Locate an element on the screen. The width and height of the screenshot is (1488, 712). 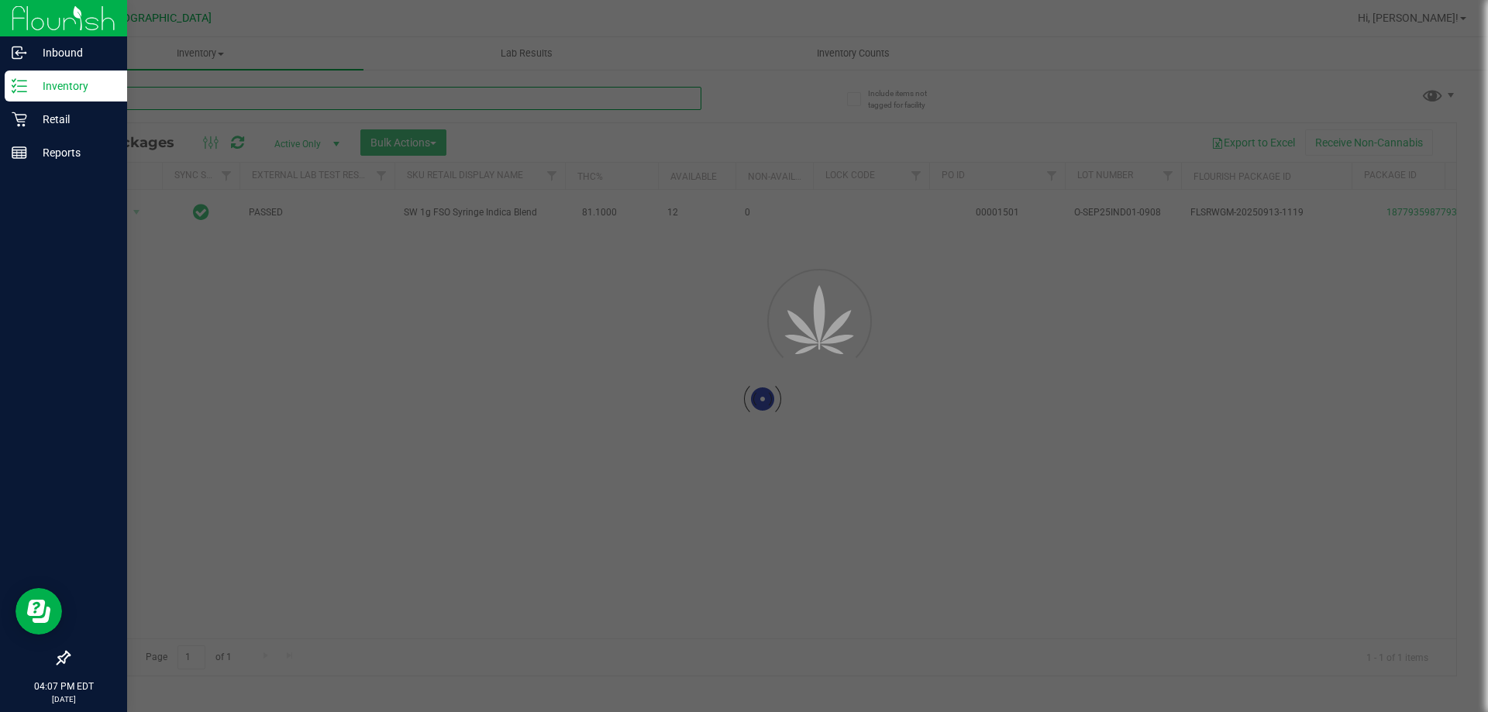
p: Inventory is located at coordinates (74, 86).